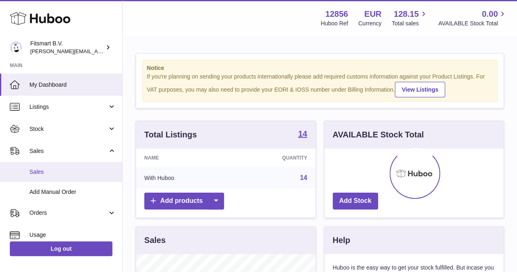 Image resolution: width=517 pixels, height=272 pixels. Describe the element at coordinates (490, 14) in the screenshot. I see `span: 0.00` at that location.